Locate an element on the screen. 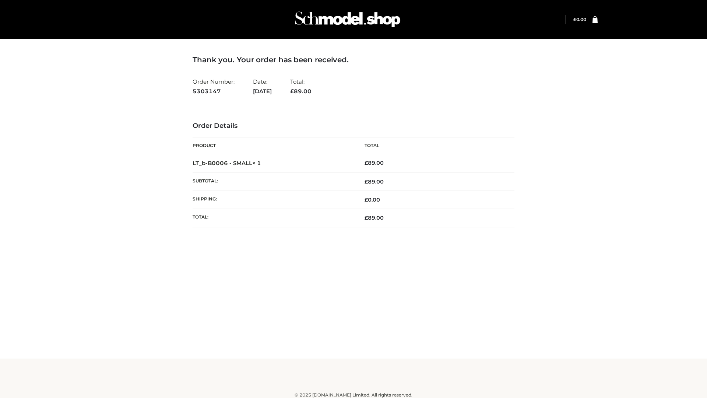 The height and width of the screenshot is (398, 707). strong: LT_b-B0006 - SMALL is located at coordinates (227, 163).